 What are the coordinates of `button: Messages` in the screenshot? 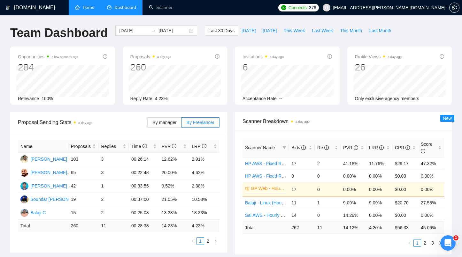 It's located at (64, 211).